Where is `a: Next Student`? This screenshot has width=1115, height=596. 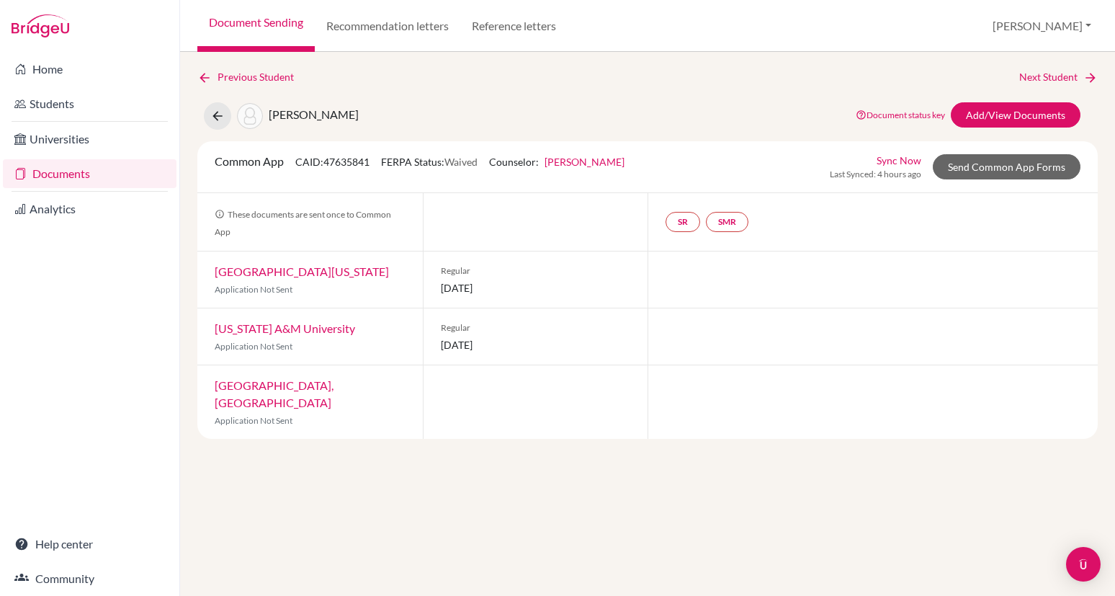
a: Next Student is located at coordinates (1058, 77).